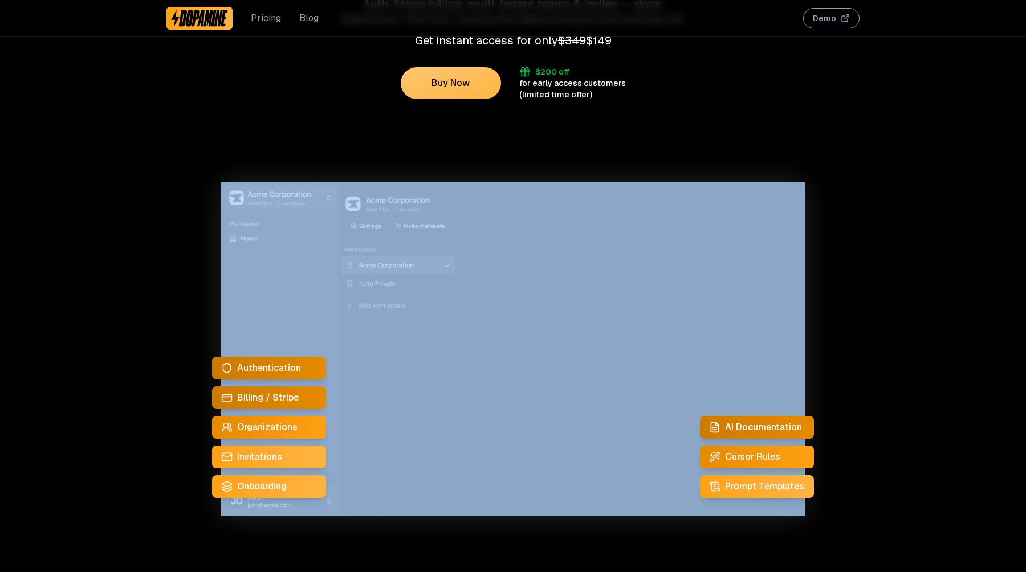 Image resolution: width=1026 pixels, height=572 pixels. What do you see at coordinates (309, 18) in the screenshot?
I see `a: Blog` at bounding box center [309, 18].